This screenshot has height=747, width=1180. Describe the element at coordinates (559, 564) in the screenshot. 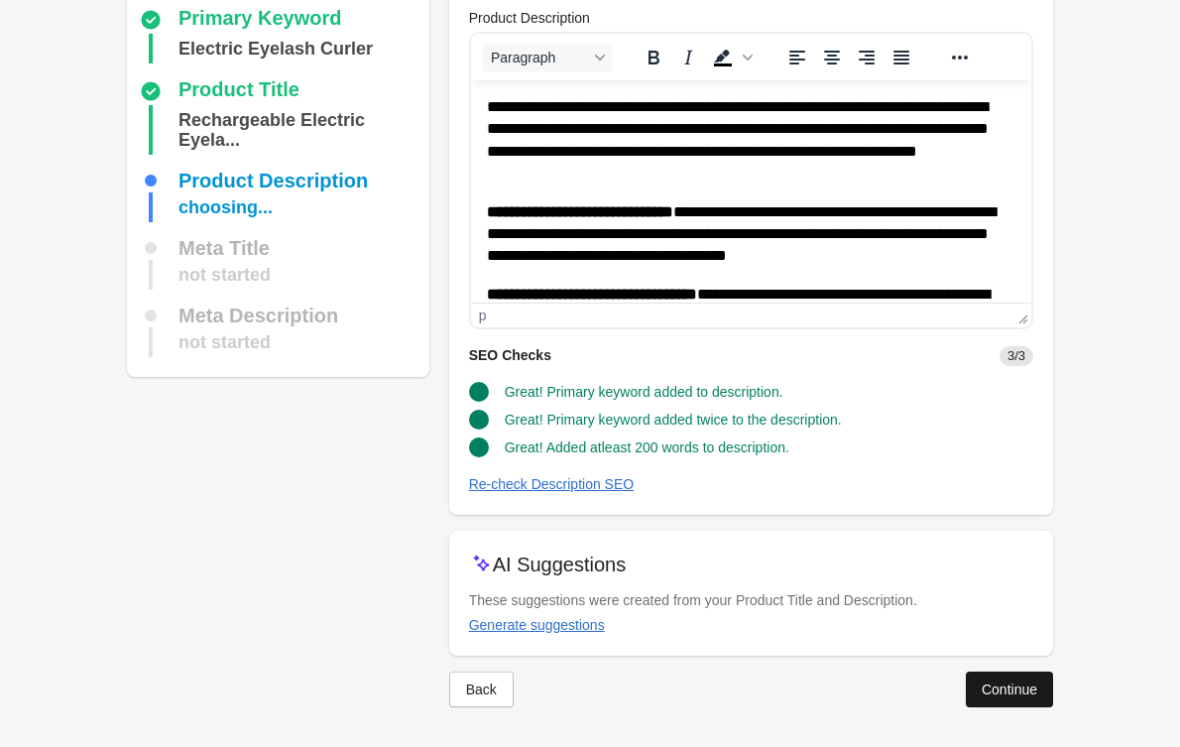

I see `p: AI Suggestions` at that location.